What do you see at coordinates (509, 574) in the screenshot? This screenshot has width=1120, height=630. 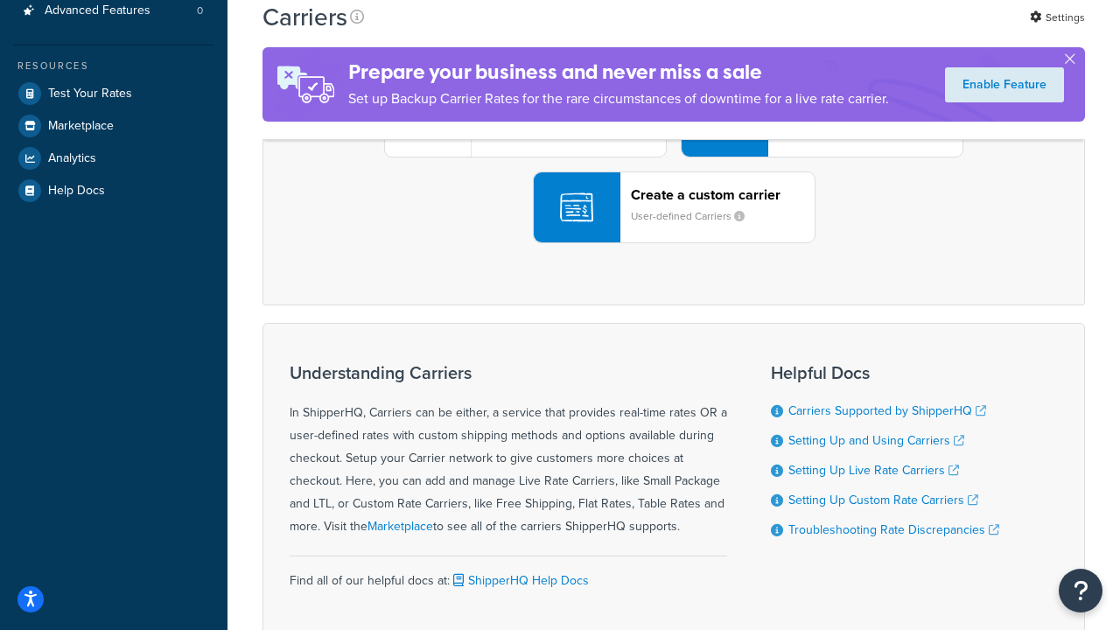 I see `div: Find all of our helpful docs at:` at bounding box center [509, 574].